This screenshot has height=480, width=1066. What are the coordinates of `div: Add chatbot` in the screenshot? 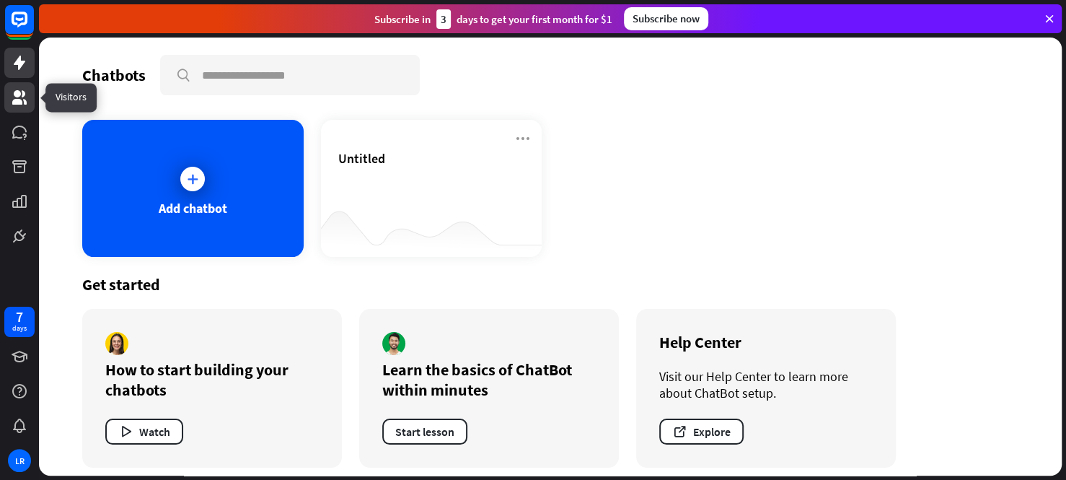 It's located at (193, 208).